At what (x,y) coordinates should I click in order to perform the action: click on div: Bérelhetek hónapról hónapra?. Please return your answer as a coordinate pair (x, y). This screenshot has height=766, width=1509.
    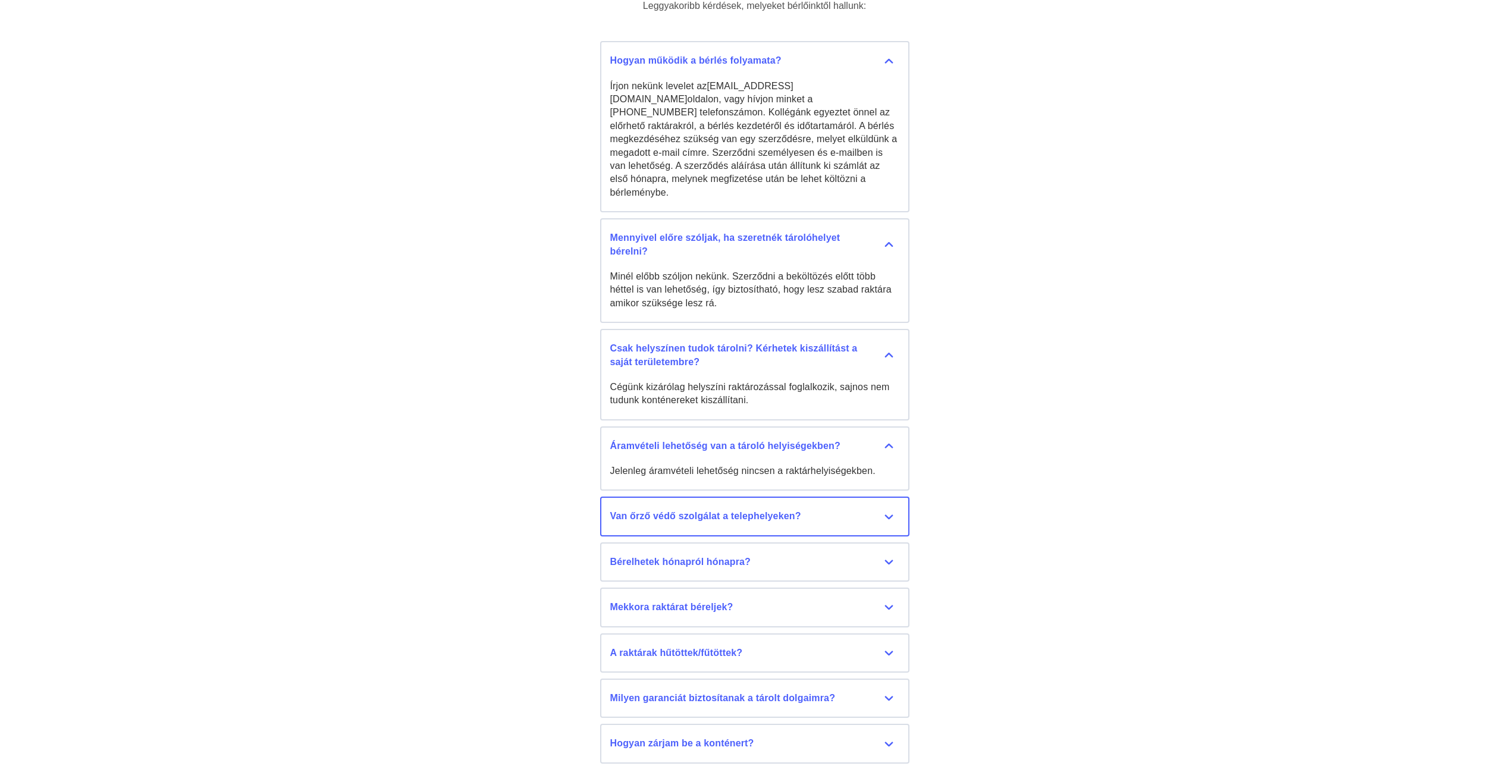
    Looking at the image, I should click on (755, 562).